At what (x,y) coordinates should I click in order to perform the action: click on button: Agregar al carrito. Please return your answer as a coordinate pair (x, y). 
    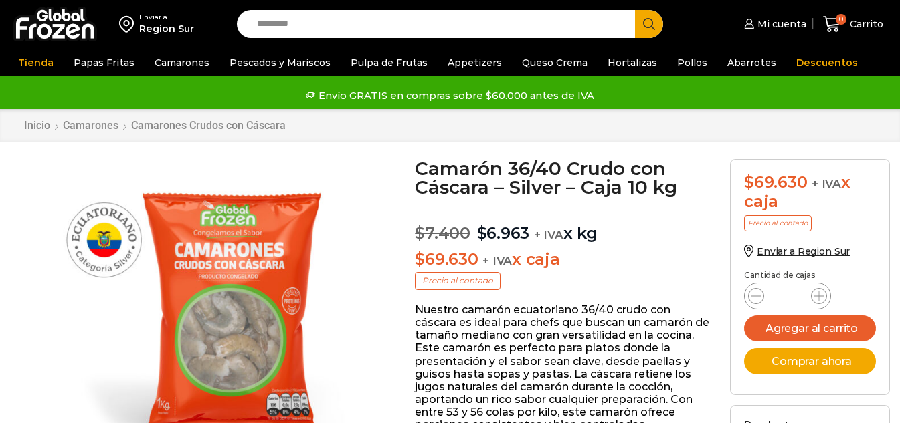
    Looking at the image, I should click on (809, 328).